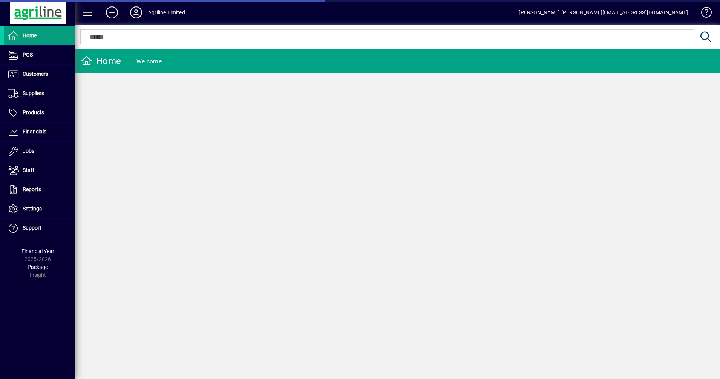 This screenshot has height=379, width=720. I want to click on span: Reports, so click(32, 189).